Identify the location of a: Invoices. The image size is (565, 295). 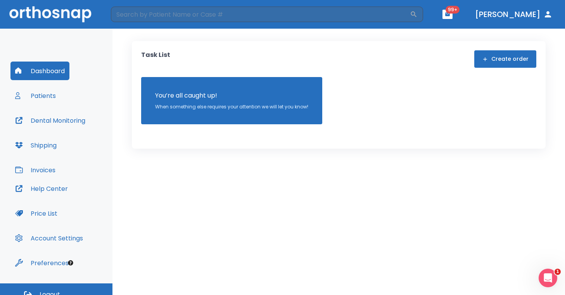
(35, 170).